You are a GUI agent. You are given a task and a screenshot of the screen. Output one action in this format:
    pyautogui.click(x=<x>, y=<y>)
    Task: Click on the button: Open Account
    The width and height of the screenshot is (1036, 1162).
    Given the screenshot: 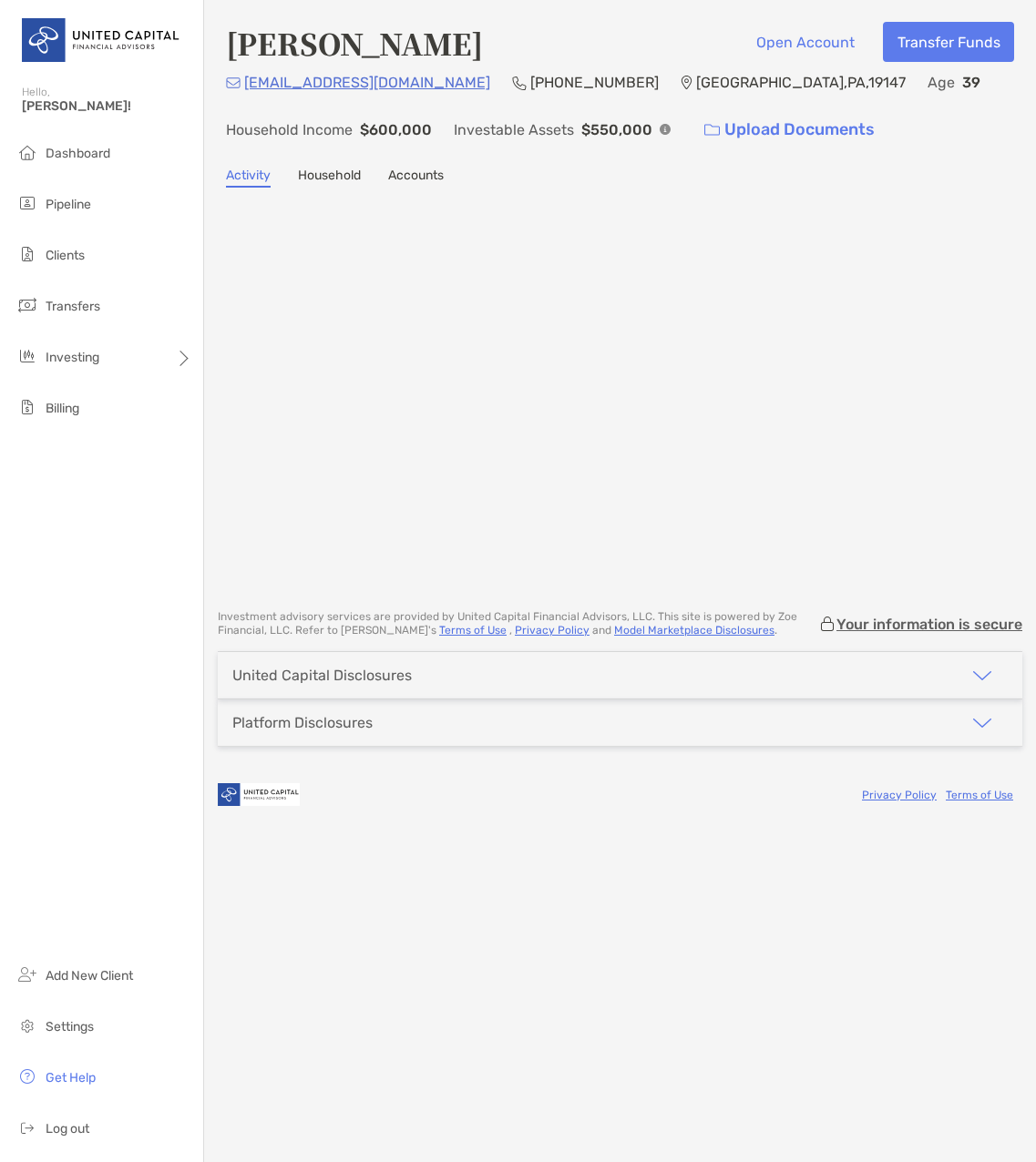 What is the action you would take?
    pyautogui.click(x=804, y=42)
    